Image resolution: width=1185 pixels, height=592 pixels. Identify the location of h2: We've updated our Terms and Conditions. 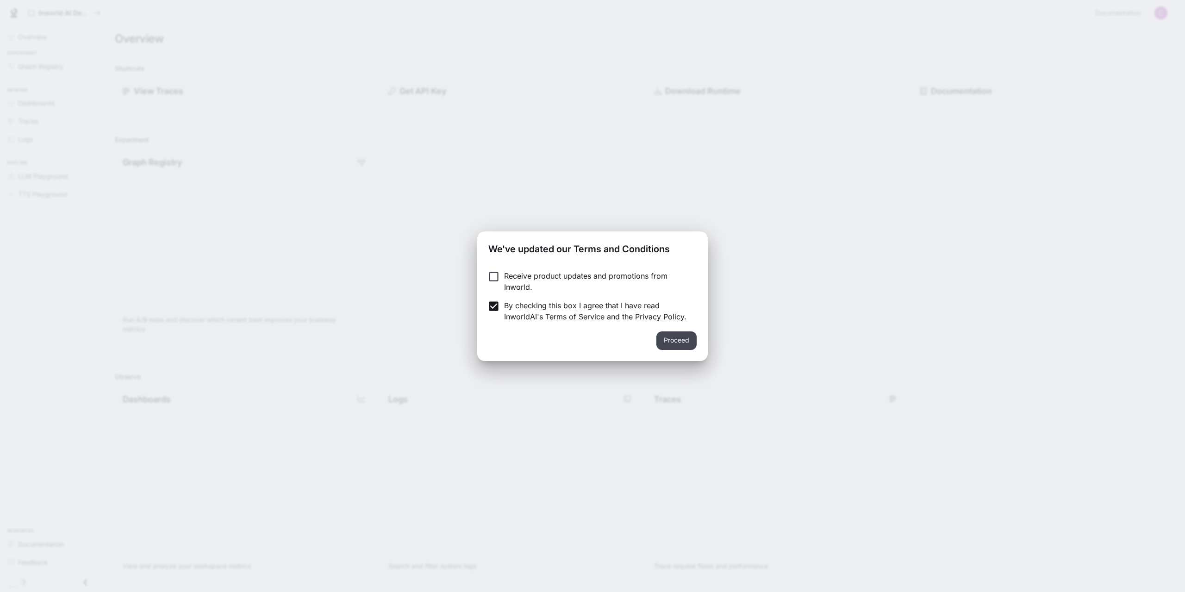
(592, 247).